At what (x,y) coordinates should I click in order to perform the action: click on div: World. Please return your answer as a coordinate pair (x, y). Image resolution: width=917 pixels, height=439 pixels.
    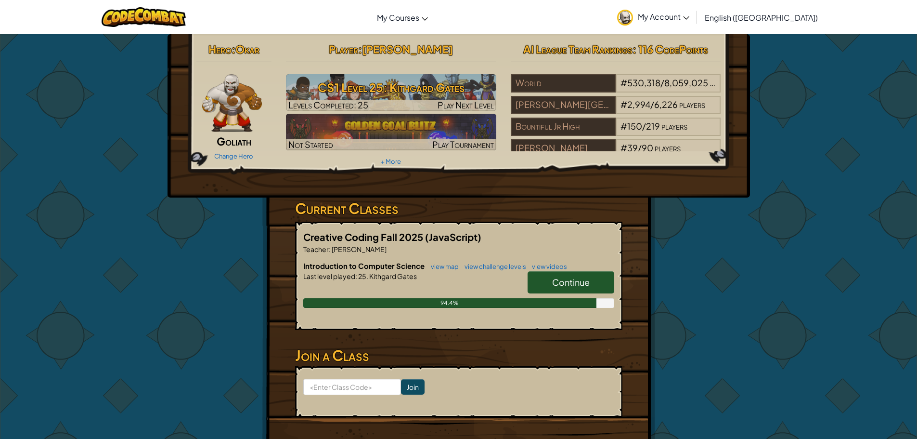
    Looking at the image, I should click on (563, 83).